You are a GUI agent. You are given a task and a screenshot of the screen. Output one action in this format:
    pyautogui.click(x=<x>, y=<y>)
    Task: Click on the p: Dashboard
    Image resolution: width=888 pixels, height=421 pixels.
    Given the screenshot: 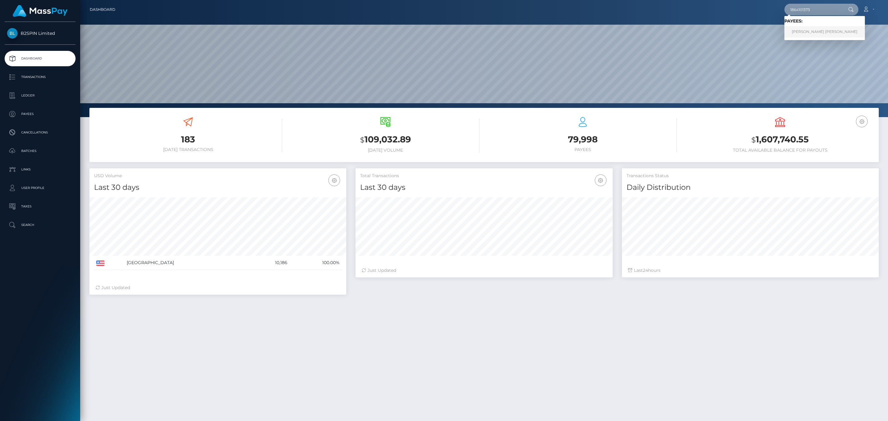 What is the action you would take?
    pyautogui.click(x=40, y=59)
    